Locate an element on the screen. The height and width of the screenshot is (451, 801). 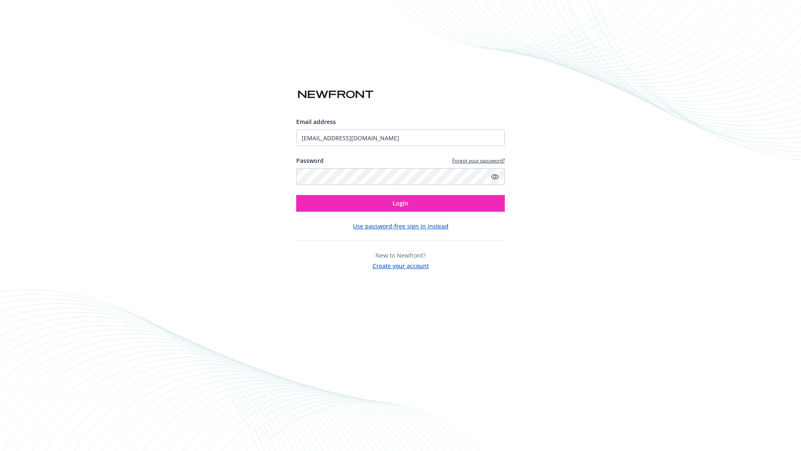
span: New to Newfront? is located at coordinates (401, 255).